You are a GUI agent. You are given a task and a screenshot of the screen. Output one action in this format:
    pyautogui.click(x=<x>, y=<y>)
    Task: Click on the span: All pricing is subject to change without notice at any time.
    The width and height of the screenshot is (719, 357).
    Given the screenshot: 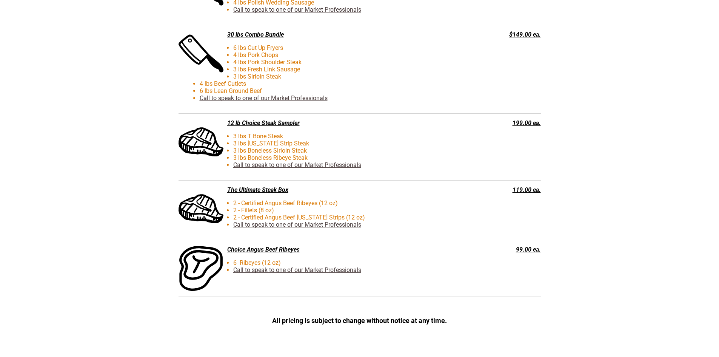 What is the action you would take?
    pyautogui.click(x=359, y=320)
    